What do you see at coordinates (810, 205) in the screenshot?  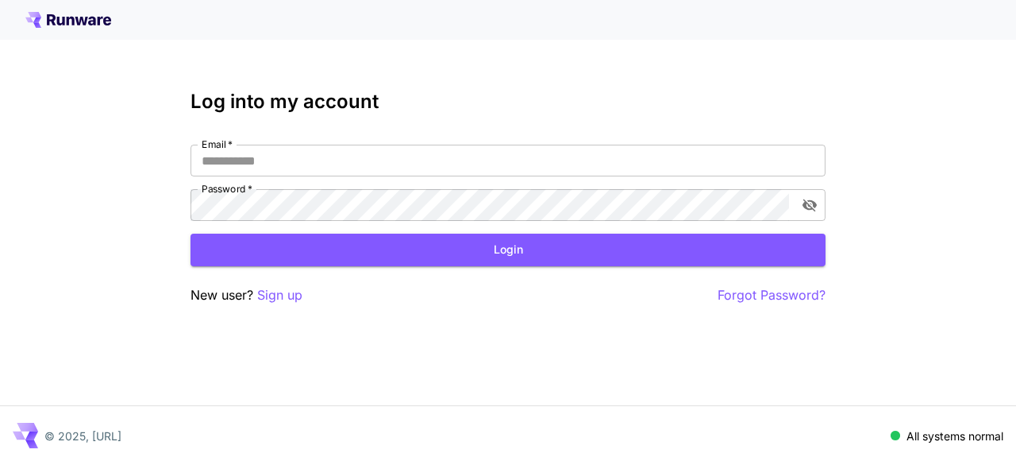 I see `button: toggle password visibility` at bounding box center [810, 205].